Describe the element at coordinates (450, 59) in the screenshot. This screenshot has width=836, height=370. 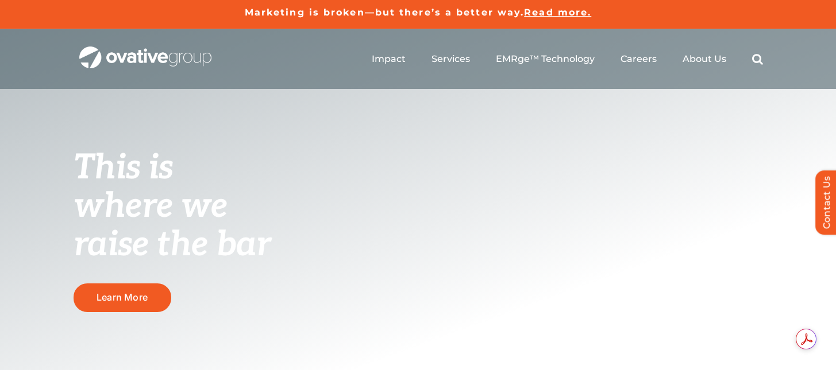
I see `a: Services` at that location.